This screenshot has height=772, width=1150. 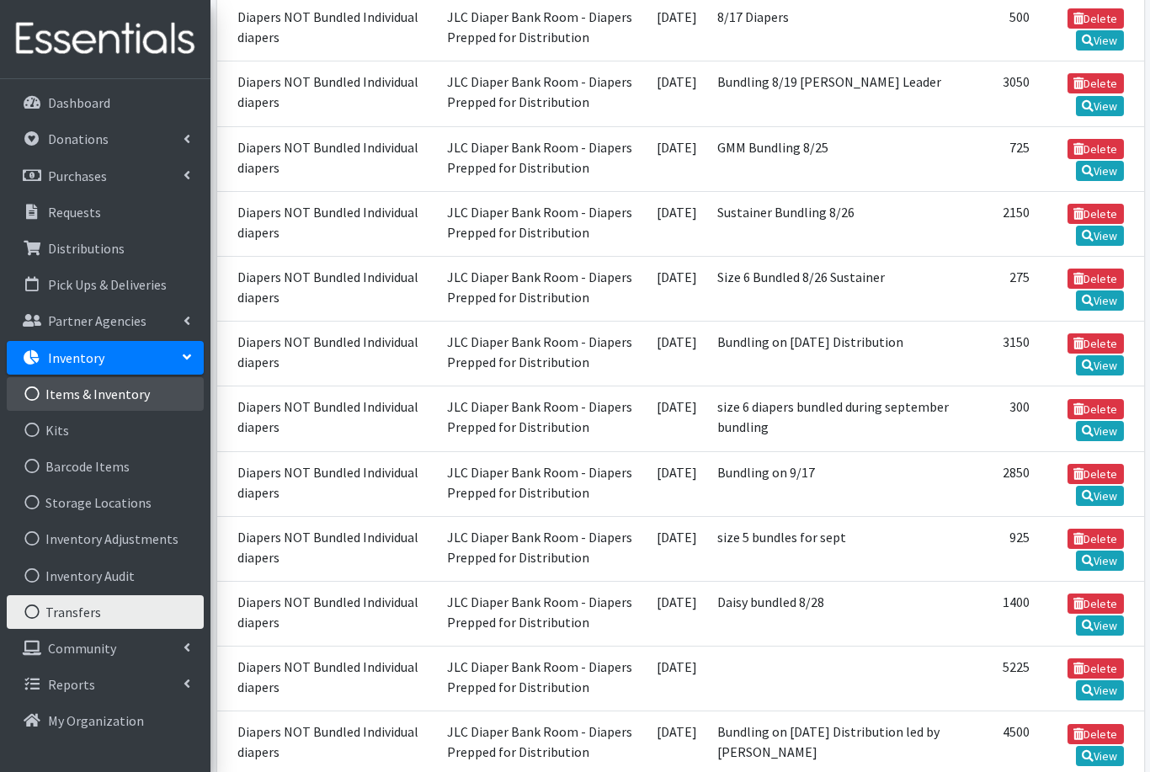 I want to click on td: size 5 bundles for sept, so click(x=834, y=548).